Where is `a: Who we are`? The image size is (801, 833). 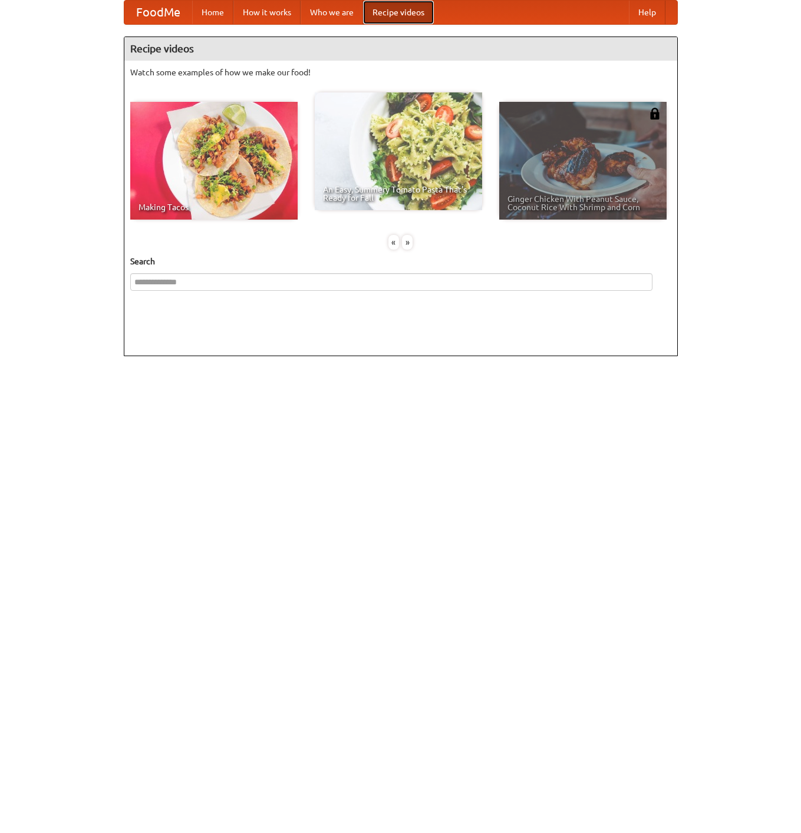 a: Who we are is located at coordinates (332, 12).